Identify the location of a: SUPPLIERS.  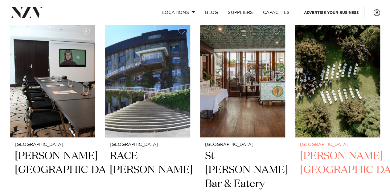
(240, 12).